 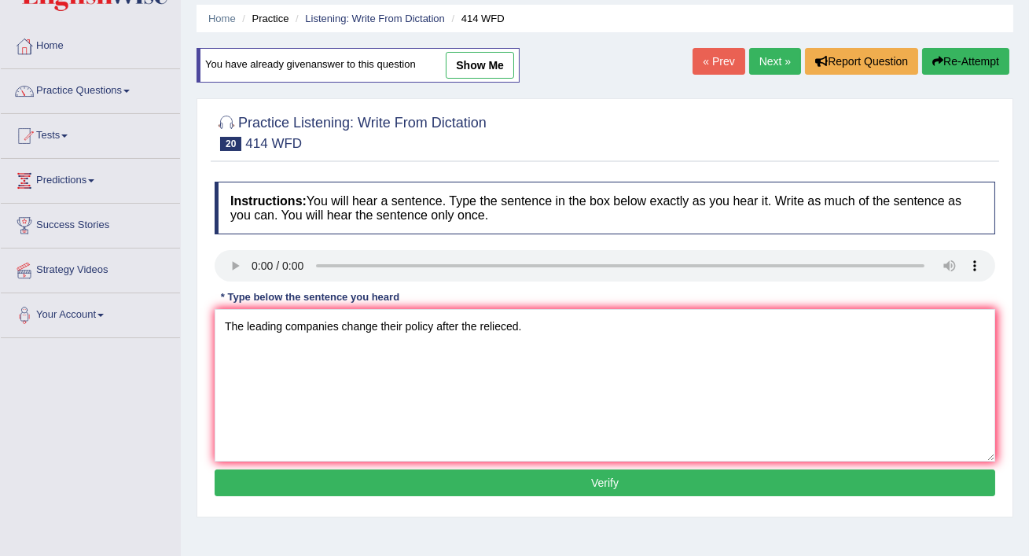 I want to click on b: Instructions:, so click(x=268, y=200).